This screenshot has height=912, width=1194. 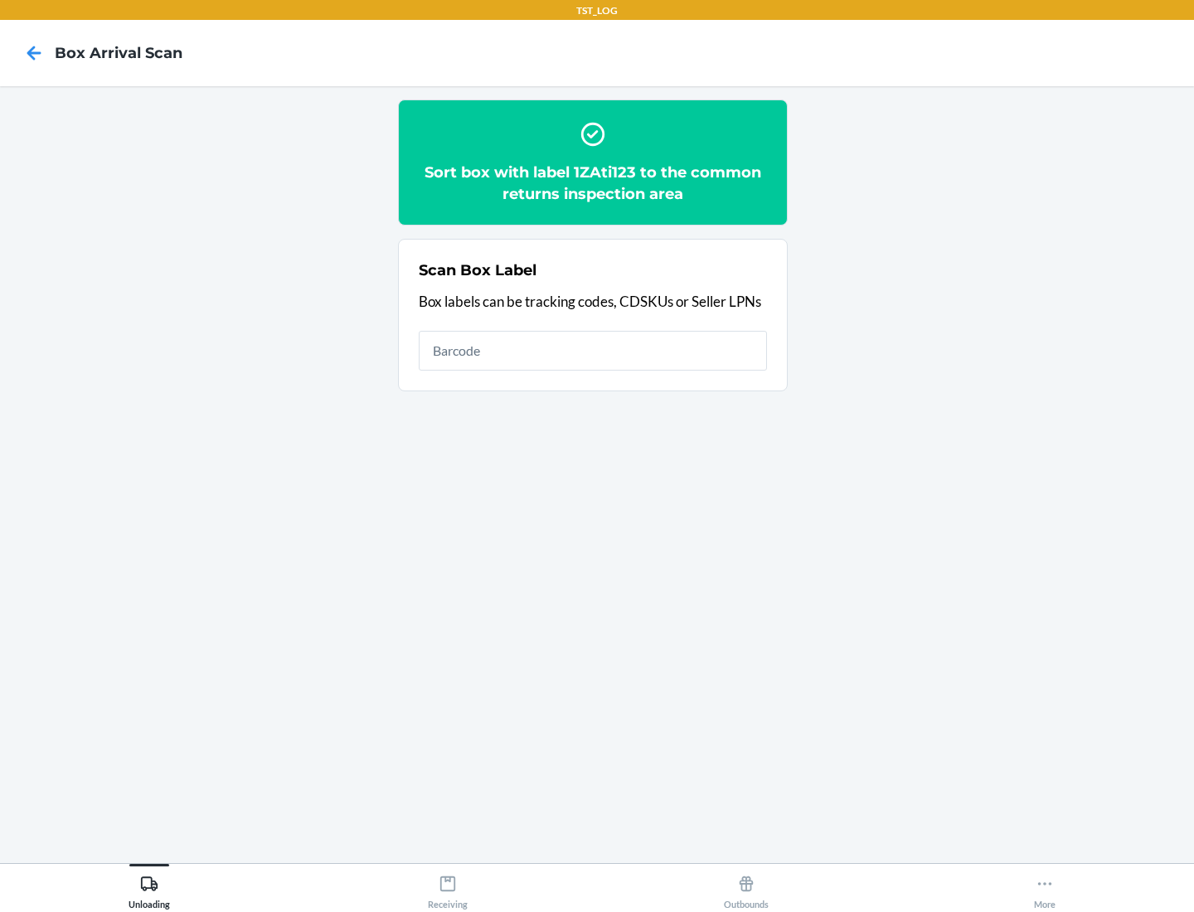 I want to click on h2: Sort box with label 1ZAti123 to the common returns inspection area, so click(x=593, y=183).